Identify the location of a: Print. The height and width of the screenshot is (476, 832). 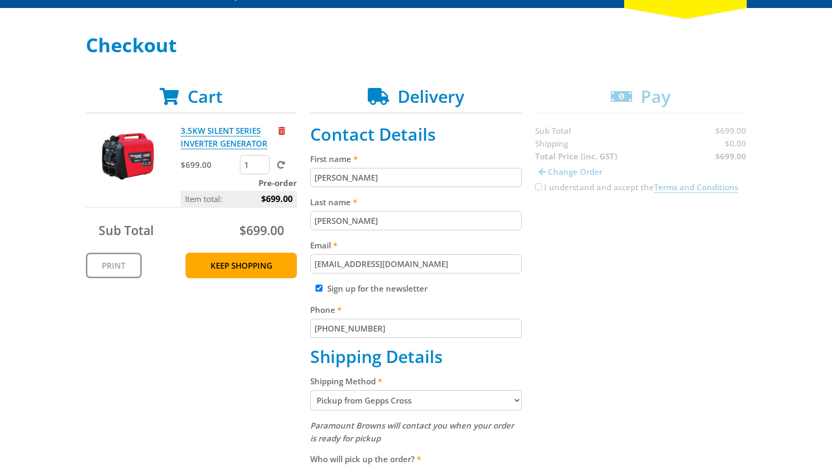
(113, 265).